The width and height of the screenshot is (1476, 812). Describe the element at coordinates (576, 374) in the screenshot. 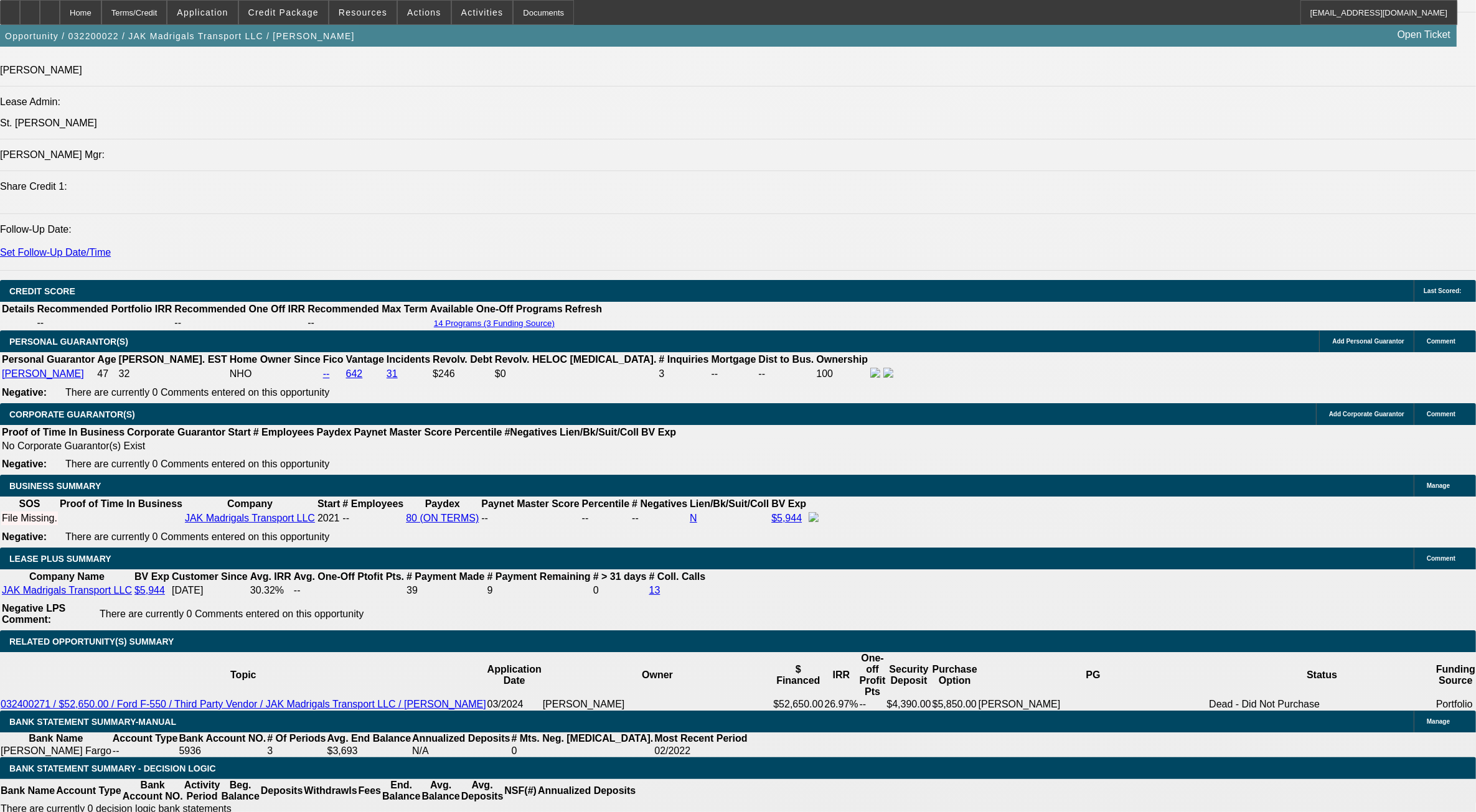

I see `td: $0` at that location.